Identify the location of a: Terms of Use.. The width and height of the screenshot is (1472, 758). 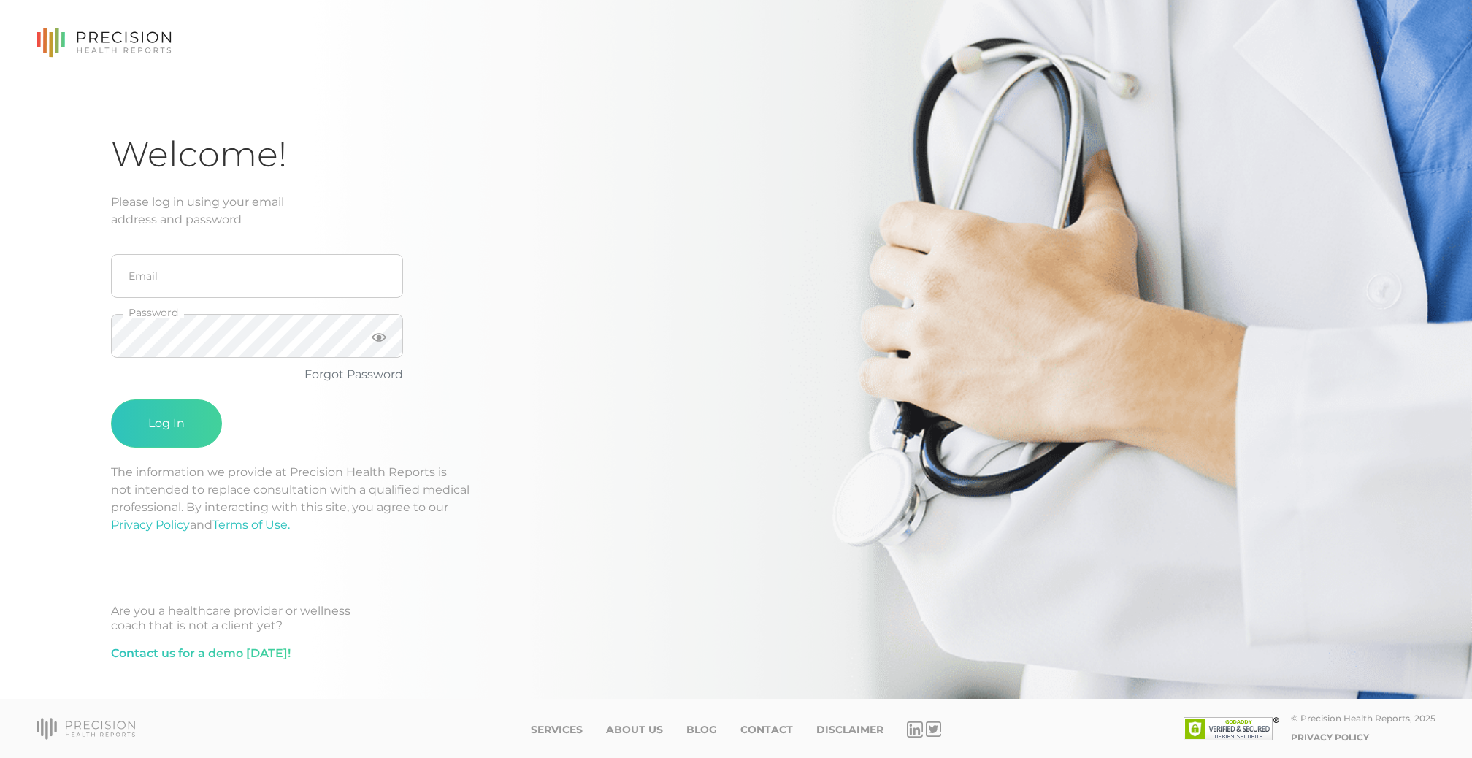
(251, 524).